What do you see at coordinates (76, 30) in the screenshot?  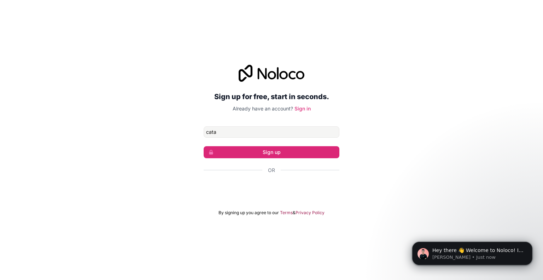 I see `p: Message from Darragh, sent Just now` at bounding box center [76, 30].